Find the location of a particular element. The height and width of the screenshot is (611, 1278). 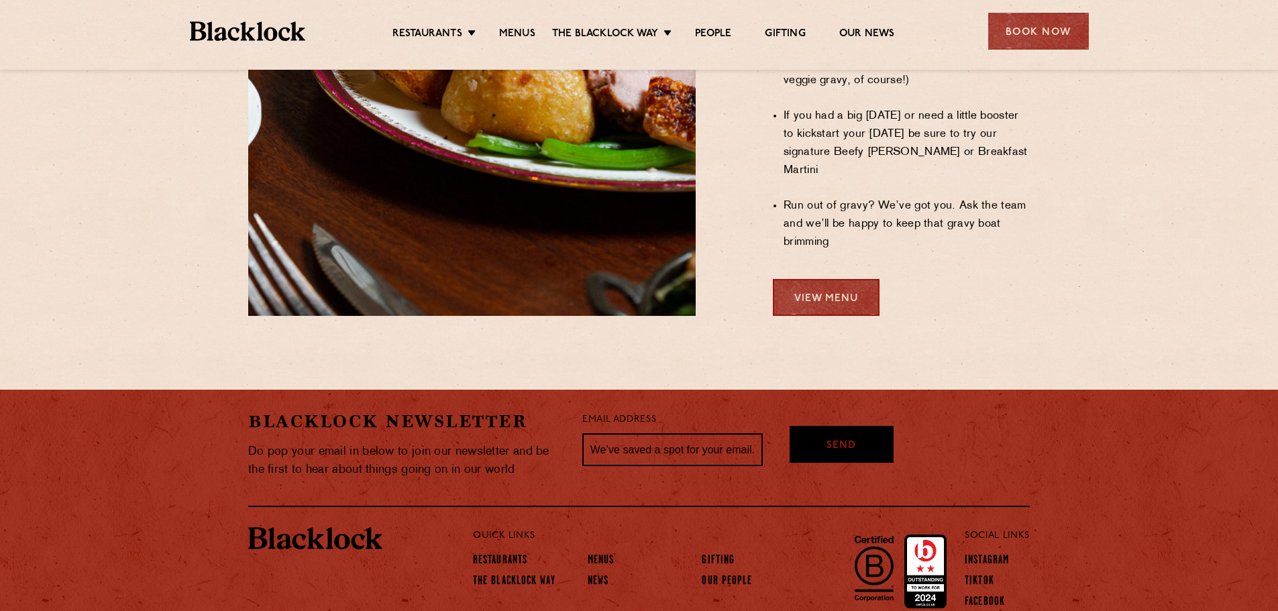

img: Accred_2023_2star.png is located at coordinates (925, 571).